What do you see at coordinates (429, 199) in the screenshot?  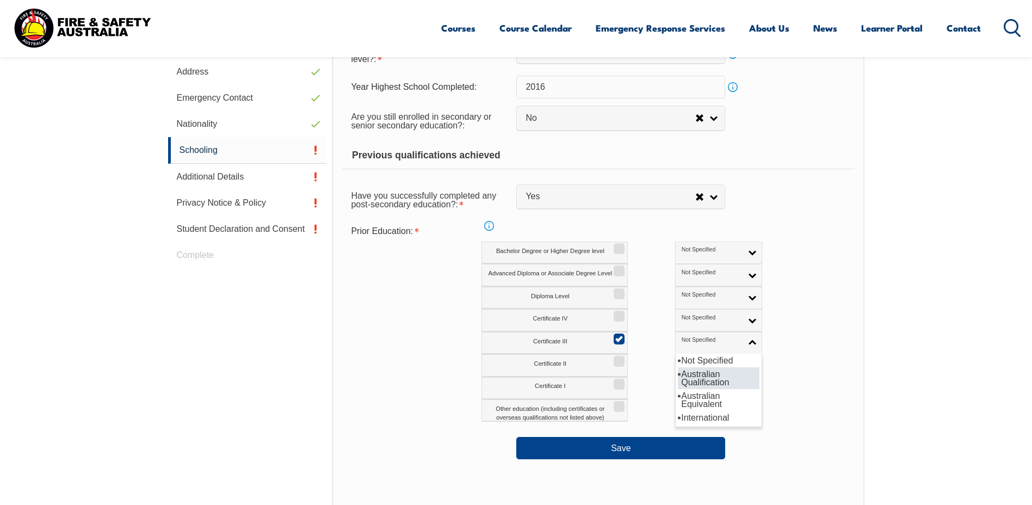 I see `div: Have you successfully completed any post-secondary education? is required.` at bounding box center [429, 199].